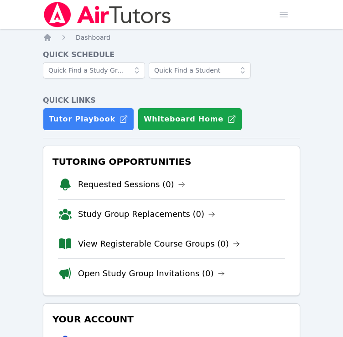  What do you see at coordinates (190, 119) in the screenshot?
I see `button: Whiteboard Home` at bounding box center [190, 119].